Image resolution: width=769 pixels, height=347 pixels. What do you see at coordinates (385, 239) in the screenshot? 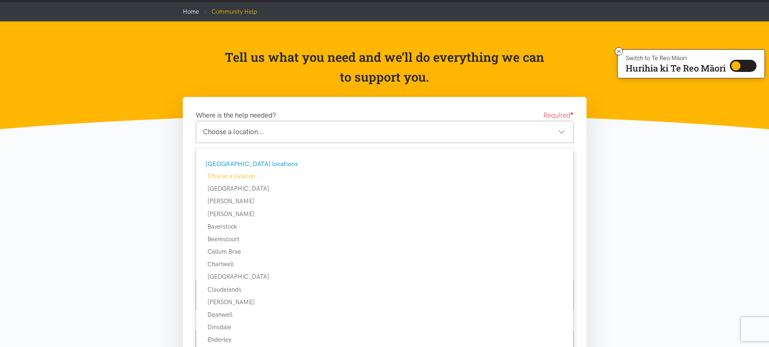
I see `div: Beerescourt` at bounding box center [385, 239].